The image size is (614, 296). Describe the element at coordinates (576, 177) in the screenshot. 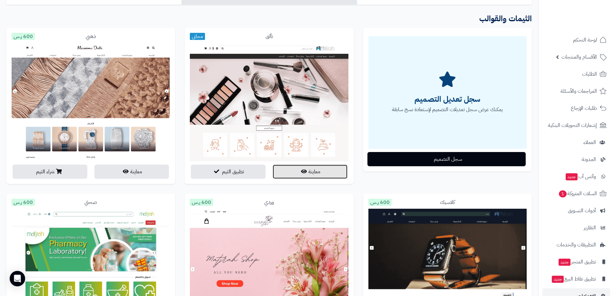

I see `a: وآتس آبجديد` at that location.